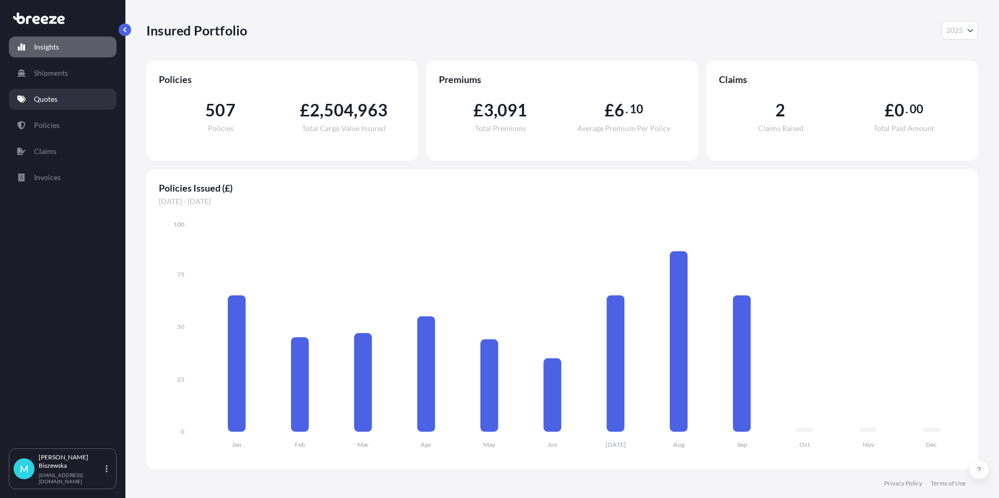  I want to click on span: 0, so click(899, 110).